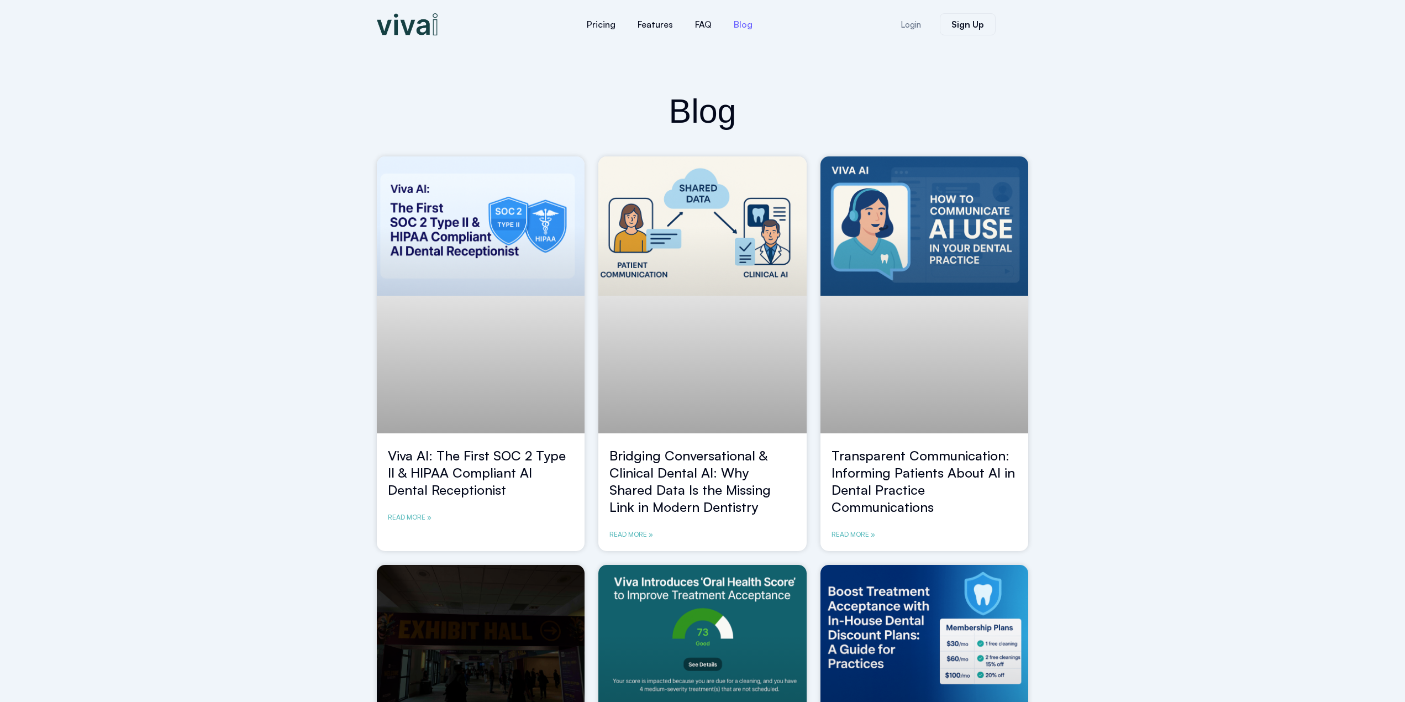 The height and width of the screenshot is (702, 1405). What do you see at coordinates (655, 24) in the screenshot?
I see `a: Features` at bounding box center [655, 24].